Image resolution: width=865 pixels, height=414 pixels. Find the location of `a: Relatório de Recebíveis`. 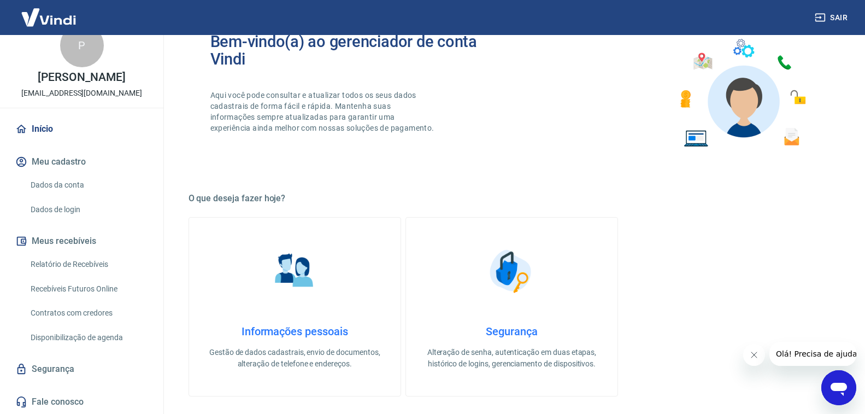

a: Relatório de Recebíveis is located at coordinates (88, 264).